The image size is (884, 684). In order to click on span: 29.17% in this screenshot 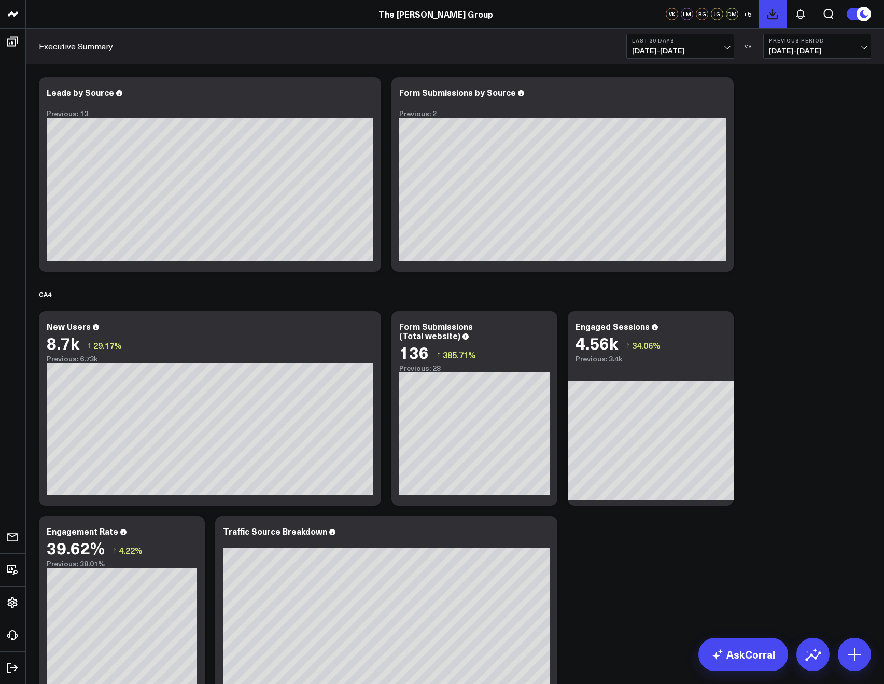, I will do `click(107, 345)`.